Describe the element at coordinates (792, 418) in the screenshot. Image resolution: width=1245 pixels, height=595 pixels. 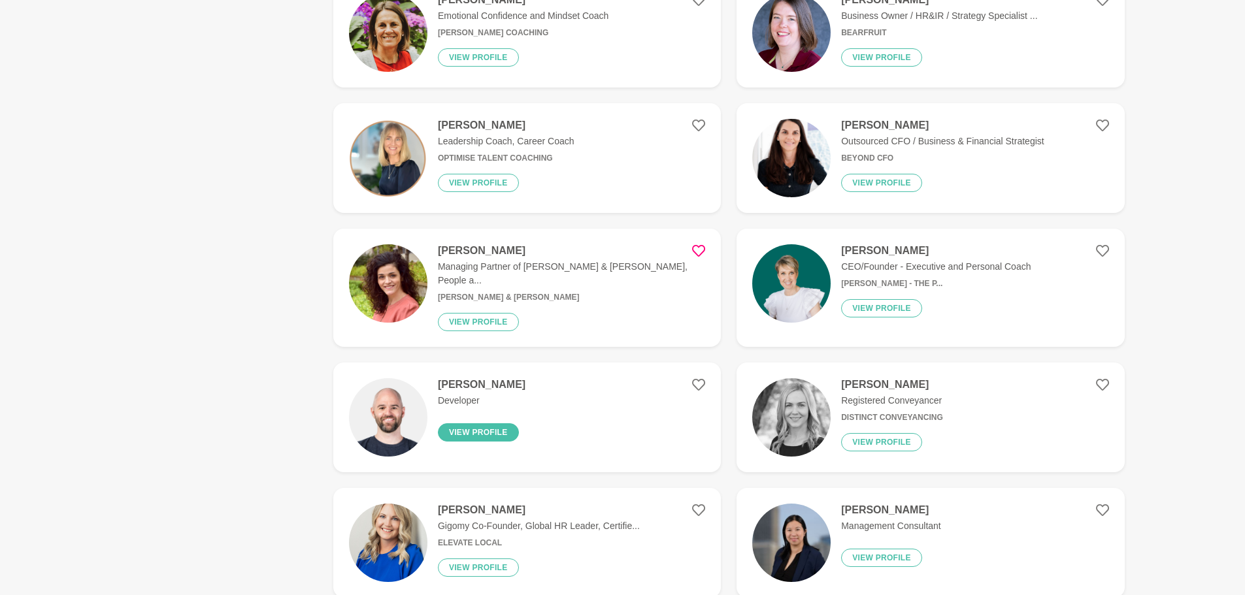
I see `img: 713fce3510a42feeb3fb2c83f467e093784dbd75-679x796.jpg` at that location.